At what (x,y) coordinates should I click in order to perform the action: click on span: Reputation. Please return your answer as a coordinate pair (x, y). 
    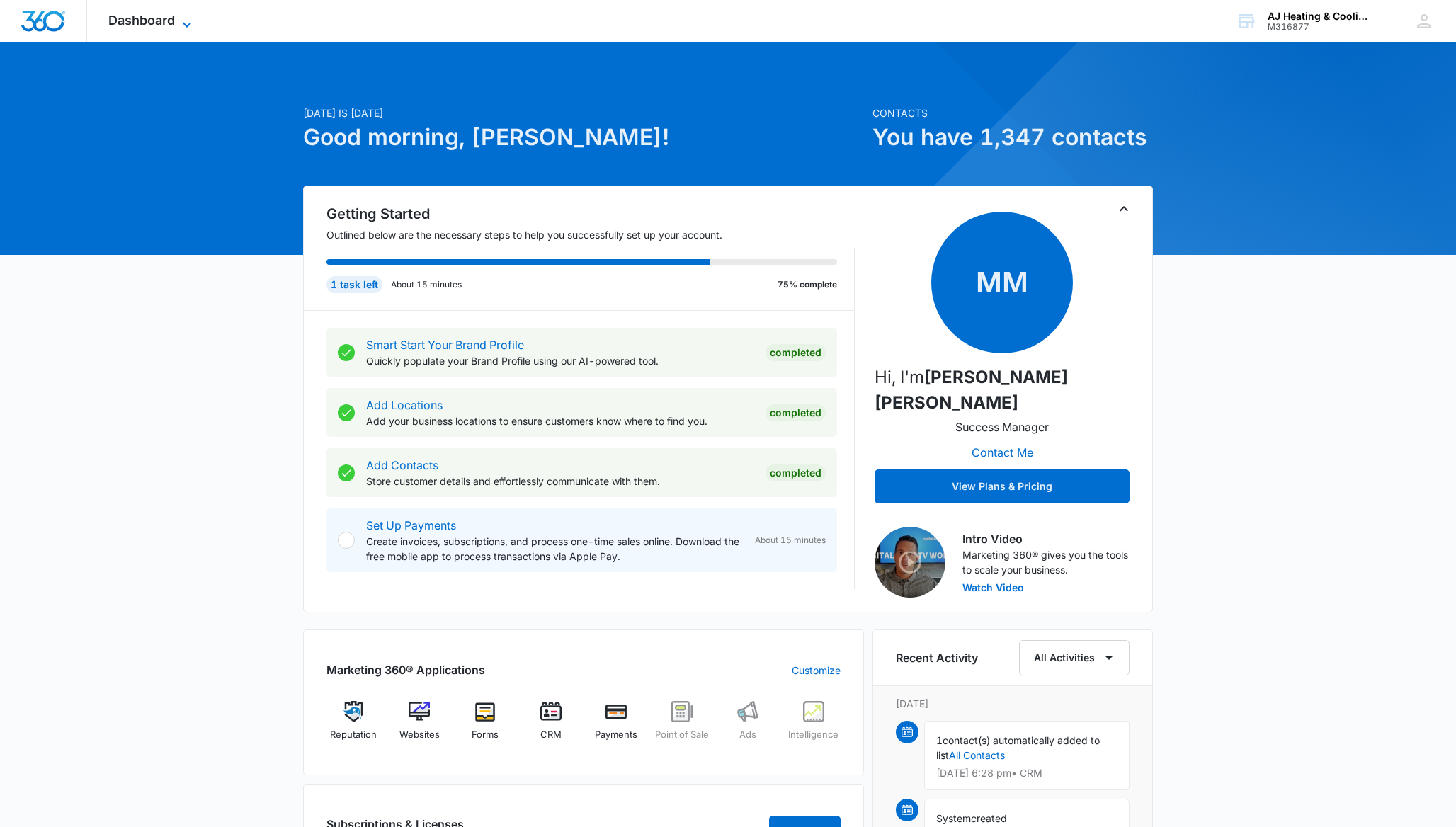
    Looking at the image, I should click on (353, 735).